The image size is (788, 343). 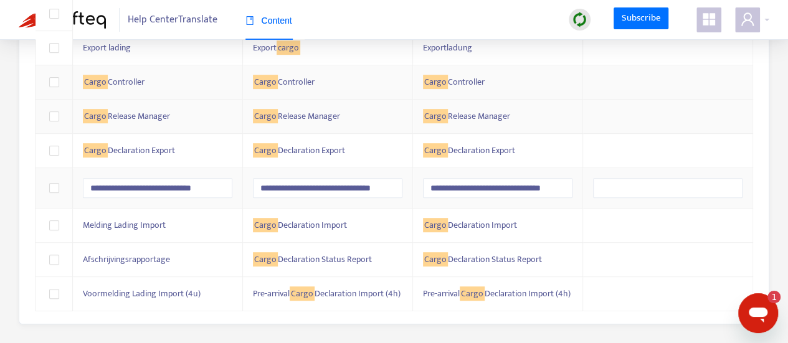 I want to click on span: Afschrijvingsrapportage, so click(x=127, y=259).